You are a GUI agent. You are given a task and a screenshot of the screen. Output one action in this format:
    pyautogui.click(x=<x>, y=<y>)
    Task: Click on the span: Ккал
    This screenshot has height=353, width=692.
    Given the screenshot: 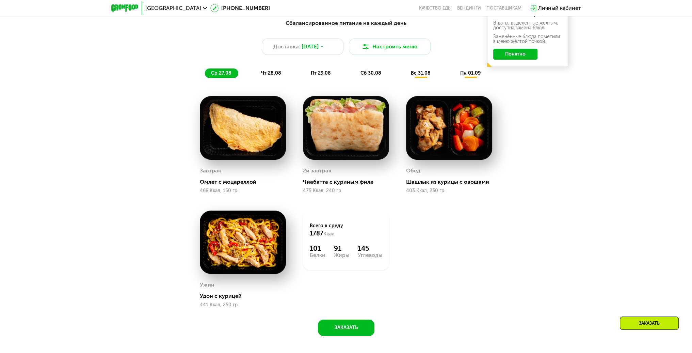 What is the action you would take?
    pyautogui.click(x=329, y=234)
    